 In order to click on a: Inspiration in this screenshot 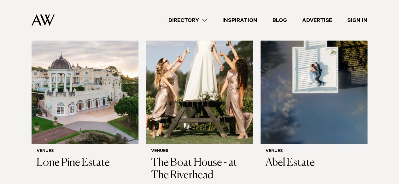, I will do `click(239, 20)`.